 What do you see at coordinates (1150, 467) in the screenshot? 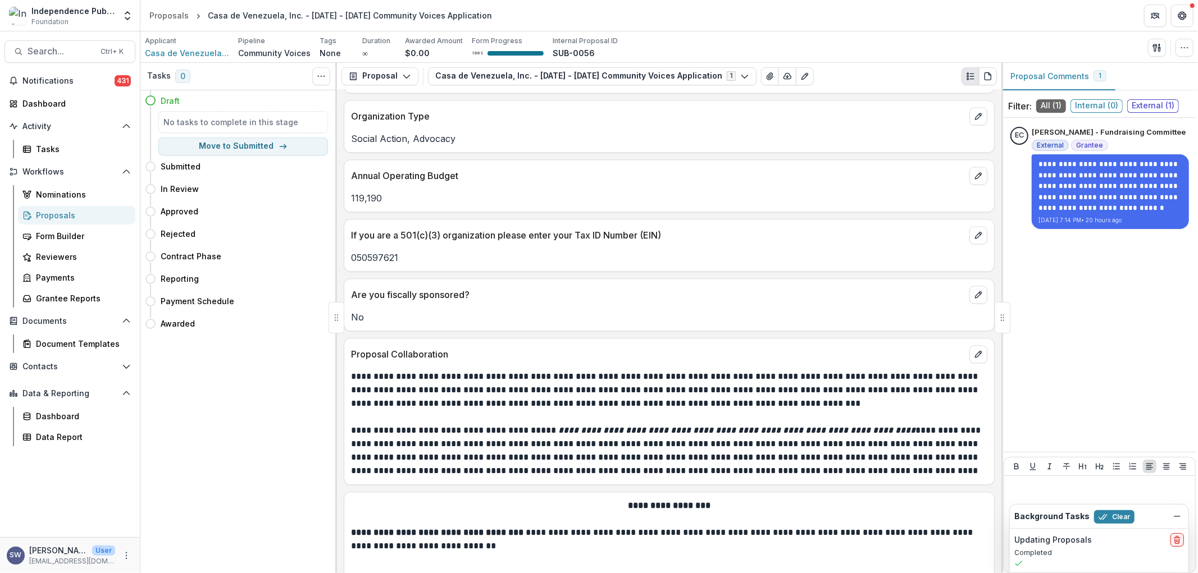
I see `button: Align Left` at bounding box center [1150, 467].